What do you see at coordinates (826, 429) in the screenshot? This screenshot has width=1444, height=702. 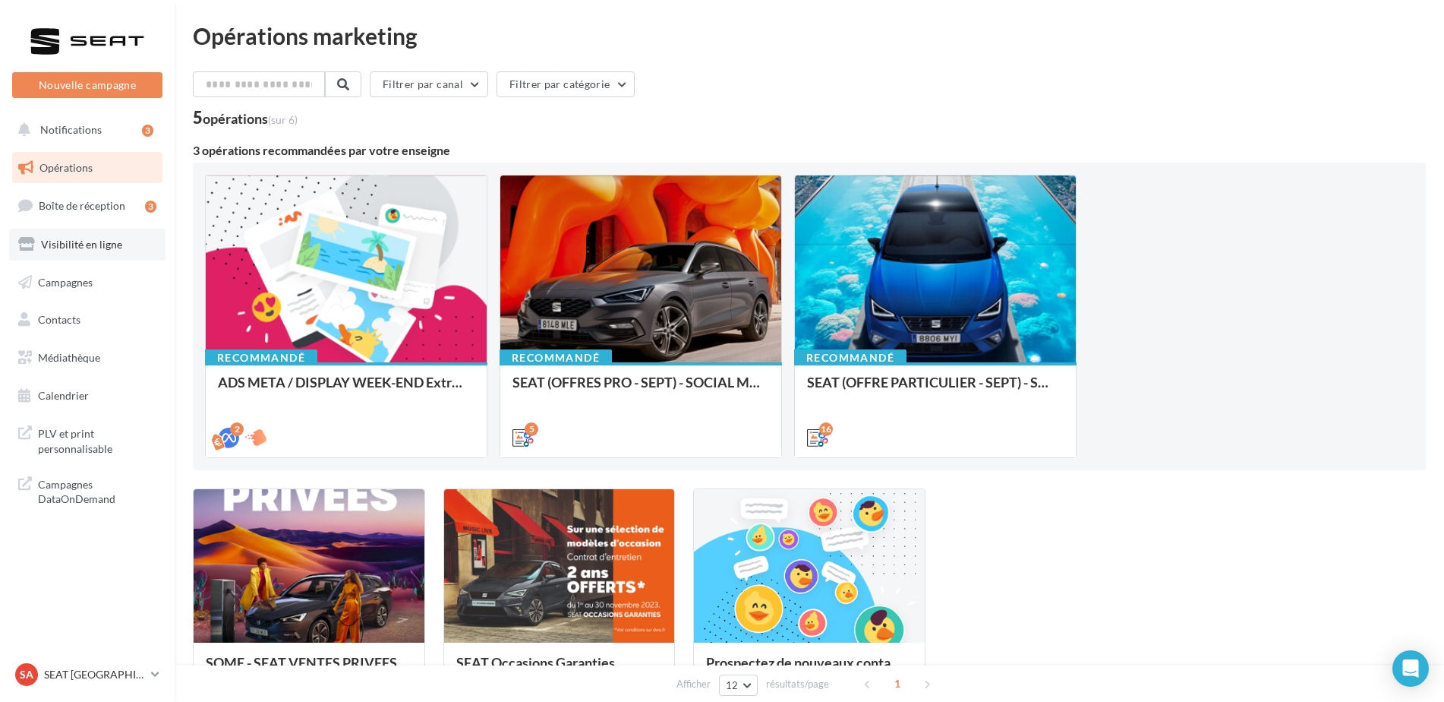 I see `div: 16` at bounding box center [826, 429].